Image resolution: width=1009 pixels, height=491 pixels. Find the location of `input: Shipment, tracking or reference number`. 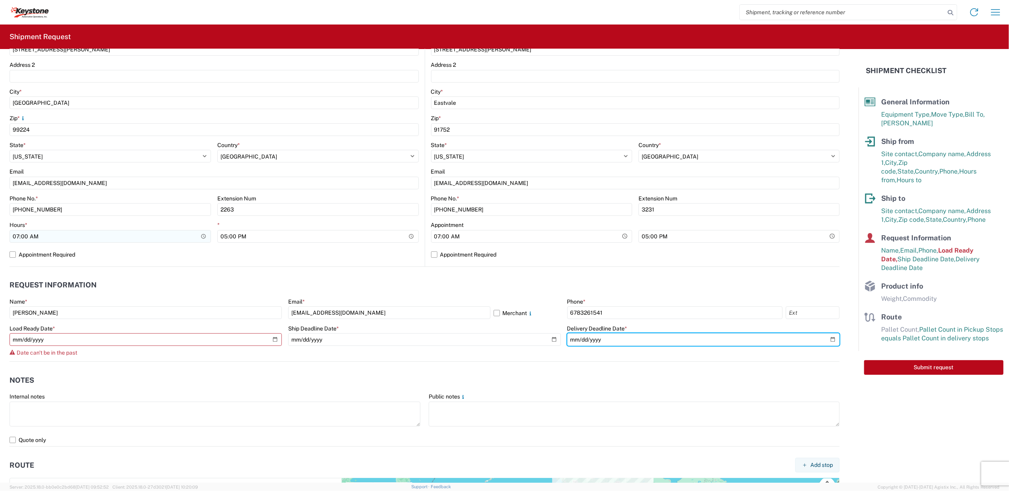

input: Shipment, tracking or reference number is located at coordinates (842, 12).